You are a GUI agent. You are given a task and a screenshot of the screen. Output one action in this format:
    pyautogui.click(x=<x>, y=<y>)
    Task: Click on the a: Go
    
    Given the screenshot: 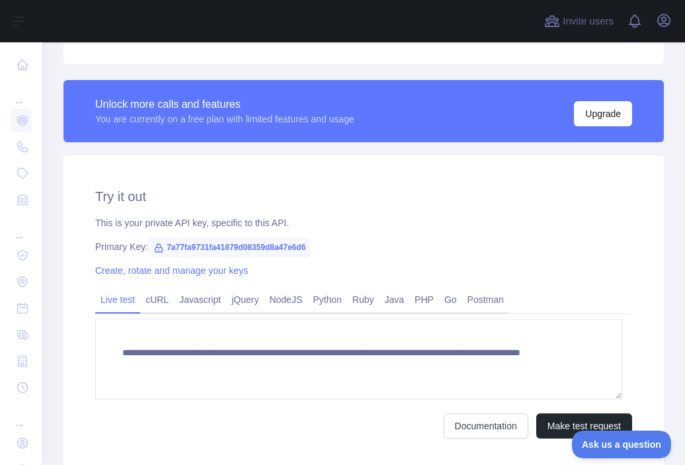 What is the action you would take?
    pyautogui.click(x=450, y=300)
    